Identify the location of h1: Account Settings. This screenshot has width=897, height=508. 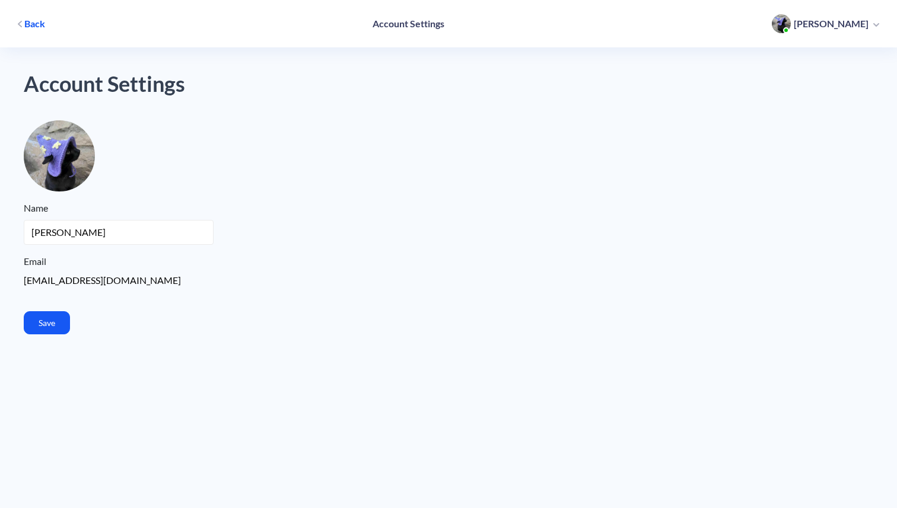
(449, 84).